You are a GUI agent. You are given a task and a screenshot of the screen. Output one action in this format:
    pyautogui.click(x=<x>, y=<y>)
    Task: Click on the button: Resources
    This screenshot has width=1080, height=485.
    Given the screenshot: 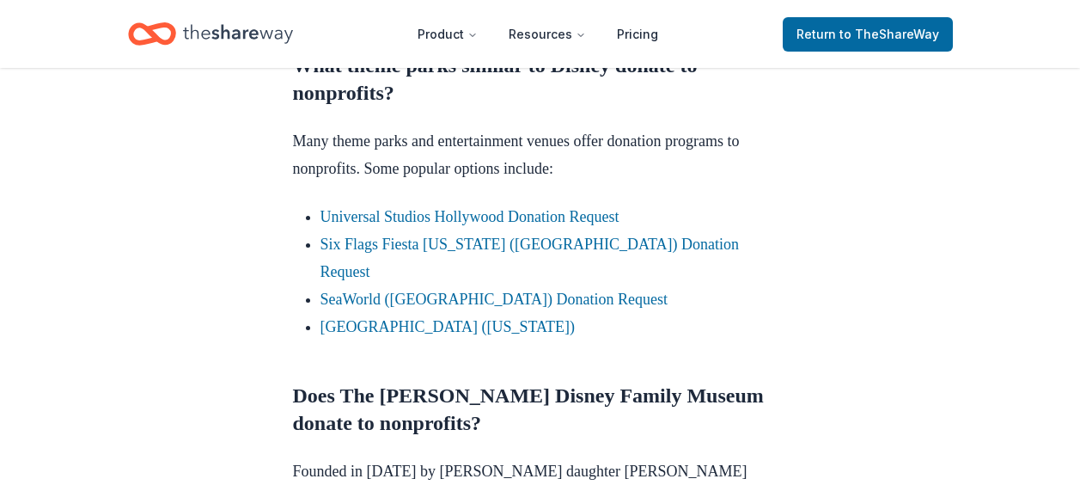 What is the action you would take?
    pyautogui.click(x=547, y=34)
    